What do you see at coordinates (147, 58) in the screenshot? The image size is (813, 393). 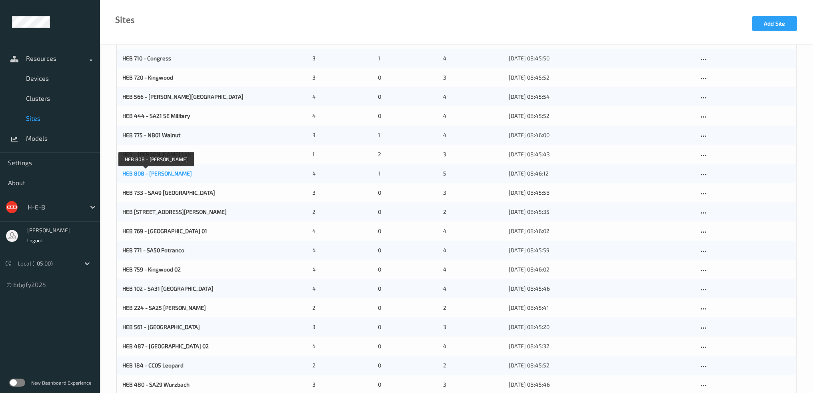 I see `a: HEB 710 - Congress` at bounding box center [147, 58].